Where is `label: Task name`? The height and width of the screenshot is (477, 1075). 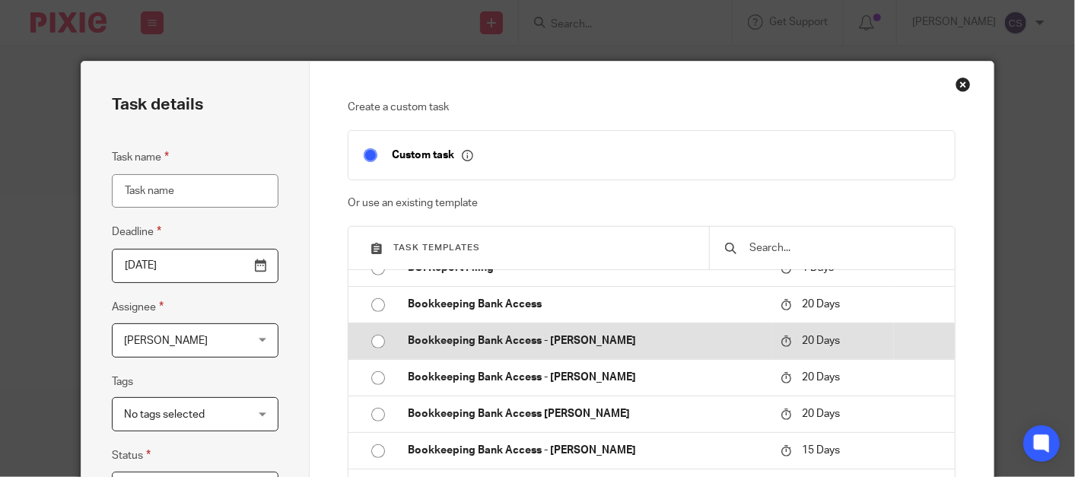 label: Task name is located at coordinates (140, 157).